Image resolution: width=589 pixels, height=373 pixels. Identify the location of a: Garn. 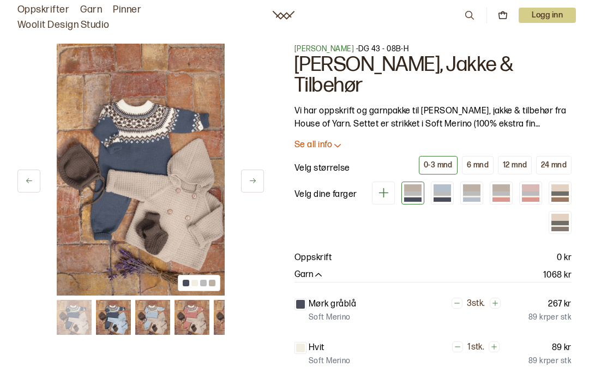
(91, 10).